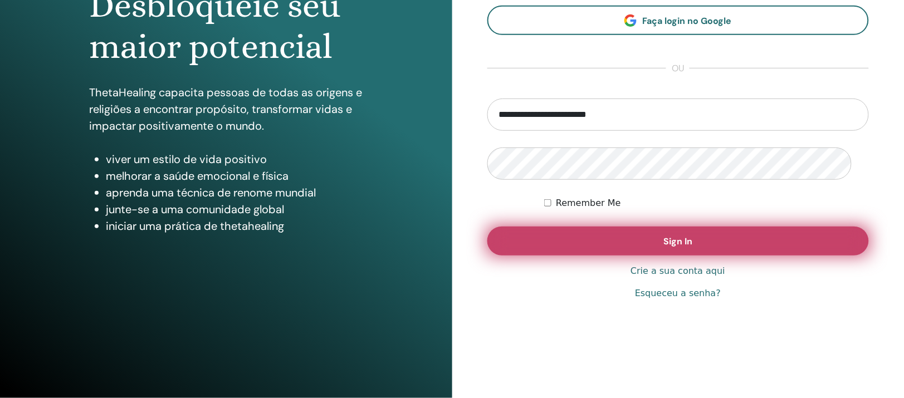 The height and width of the screenshot is (398, 904). I want to click on li: junte-se a uma comunidade global, so click(234, 210).